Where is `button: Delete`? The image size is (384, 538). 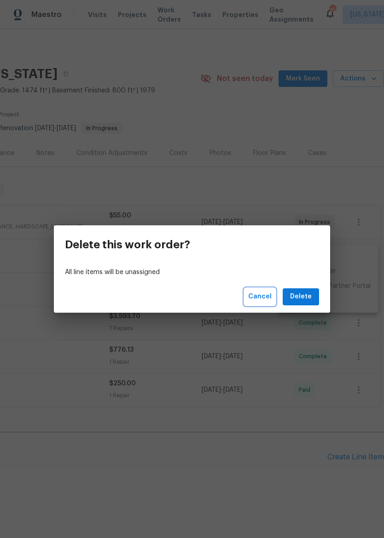 button: Delete is located at coordinates (300, 297).